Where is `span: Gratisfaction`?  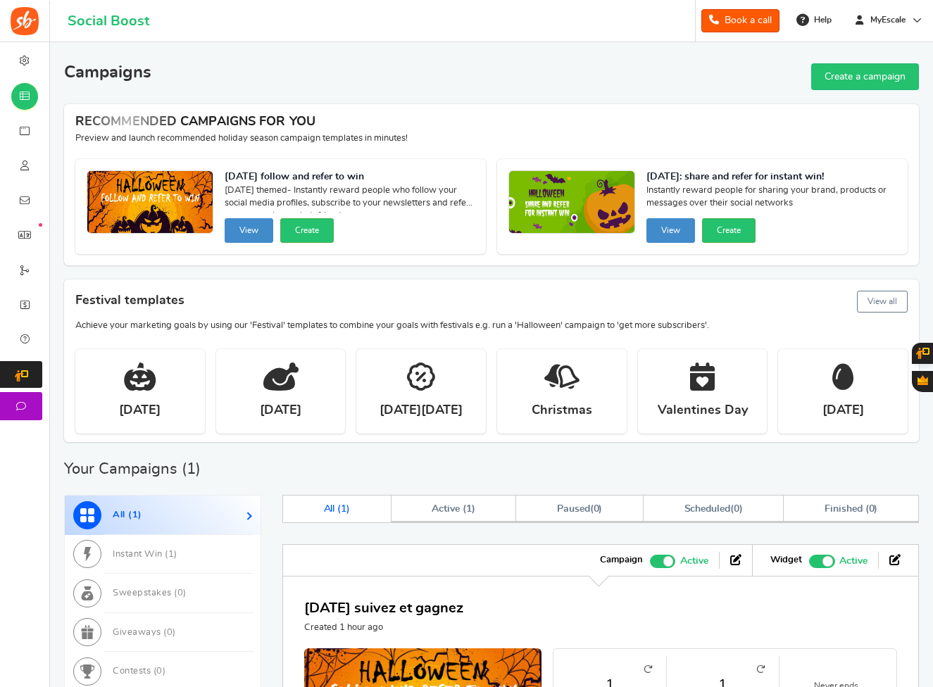 span: Gratisfaction is located at coordinates (922, 380).